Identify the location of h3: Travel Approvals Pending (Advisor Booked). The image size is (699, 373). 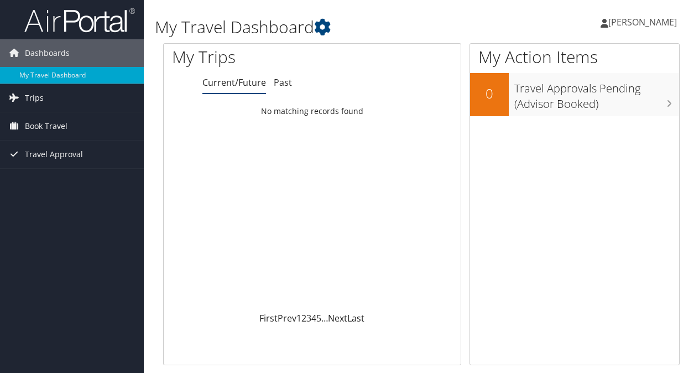
(597, 94).